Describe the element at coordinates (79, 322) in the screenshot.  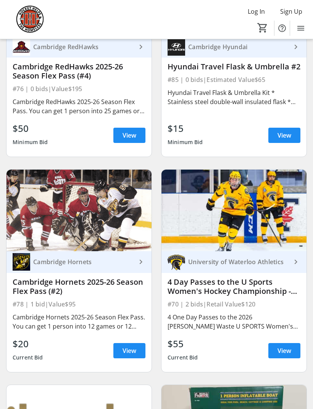
I see `div: Cambridge Hornets 2025-26 Season Flex Pass. You can get 1 person into 12 games or 12 people into ...` at that location.